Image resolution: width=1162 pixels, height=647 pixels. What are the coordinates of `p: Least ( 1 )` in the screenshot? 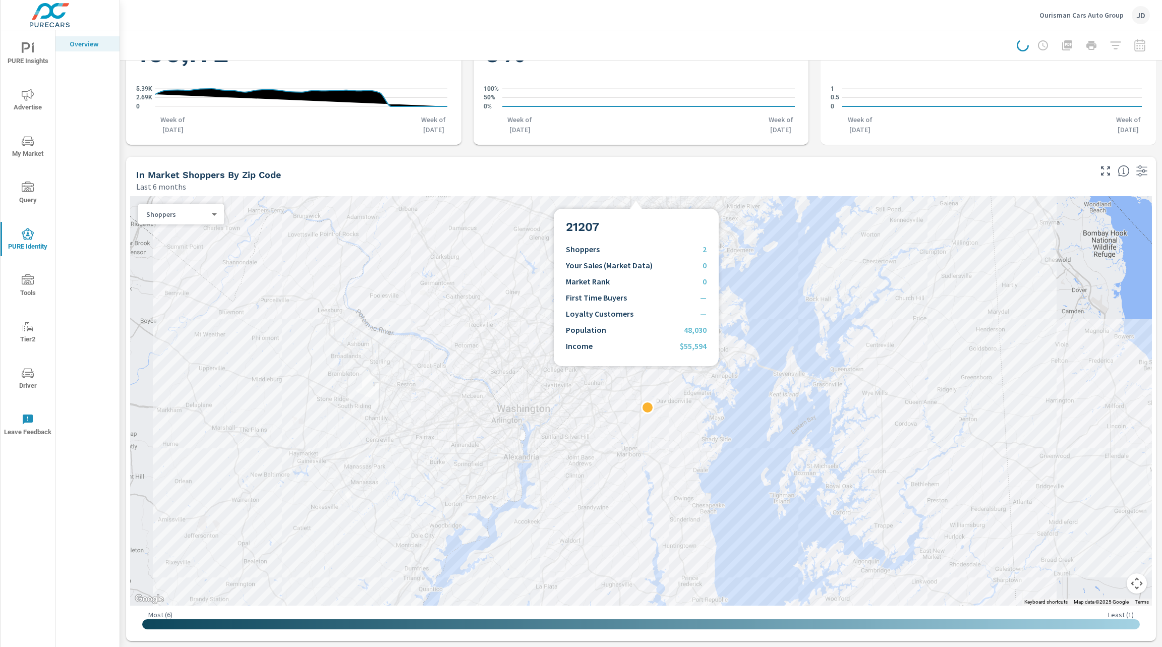 It's located at (1120, 615).